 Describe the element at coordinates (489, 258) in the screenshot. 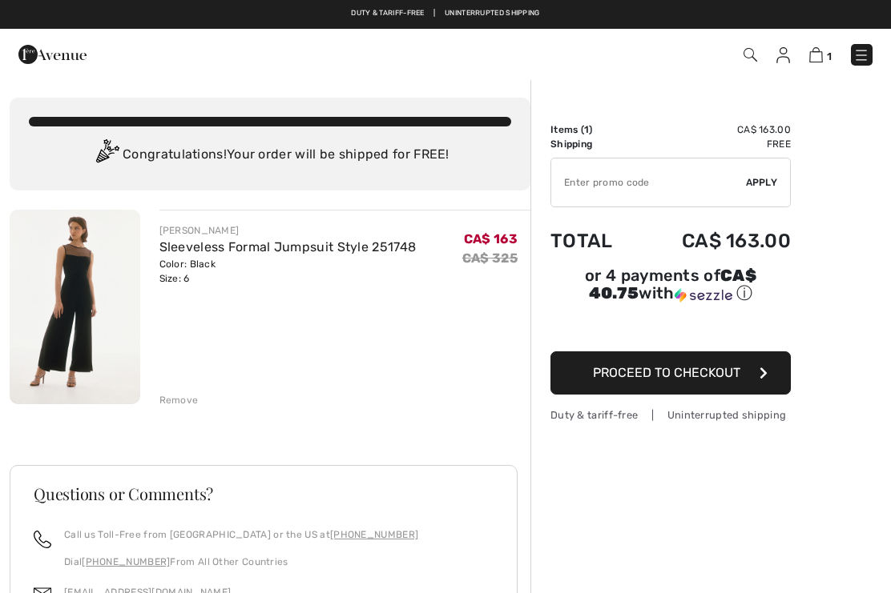

I see `s: CA$ 325` at that location.